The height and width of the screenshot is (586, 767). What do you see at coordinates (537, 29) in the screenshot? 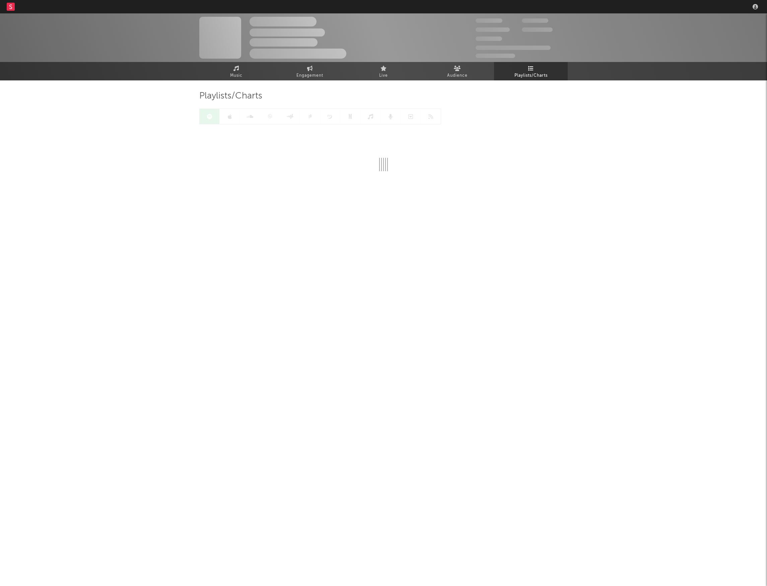
I see `span: 1,000,000` at bounding box center [537, 29].